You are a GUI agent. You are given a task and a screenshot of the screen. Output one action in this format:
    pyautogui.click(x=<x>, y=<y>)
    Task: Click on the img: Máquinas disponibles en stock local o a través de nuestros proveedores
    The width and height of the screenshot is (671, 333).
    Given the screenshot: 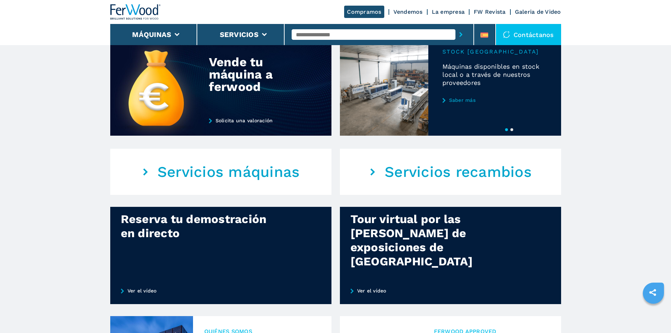 What is the action you would take?
    pyautogui.click(x=384, y=87)
    